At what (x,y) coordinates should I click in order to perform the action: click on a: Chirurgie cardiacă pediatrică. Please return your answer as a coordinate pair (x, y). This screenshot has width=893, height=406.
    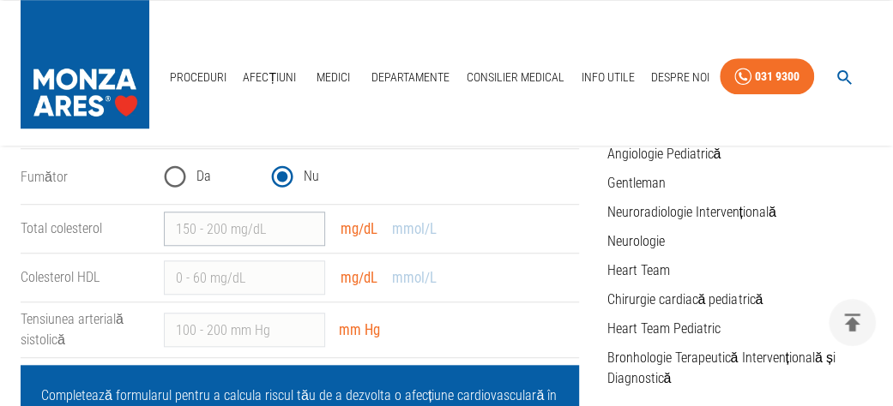
    Looking at the image, I should click on (684, 299).